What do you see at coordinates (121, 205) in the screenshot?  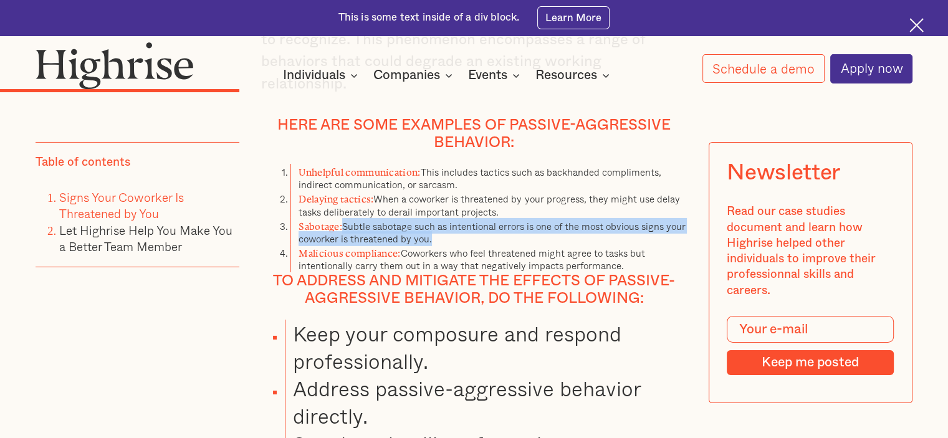 I see `a: Signs Your Coworker Is Threatened by You` at bounding box center [121, 205].